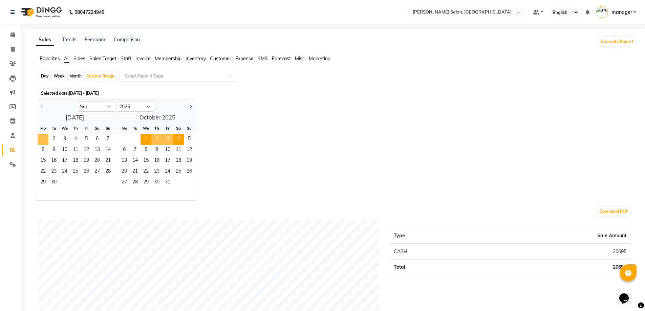  What do you see at coordinates (65, 172) in the screenshot?
I see `div: Wednesday, September 24, 2025` at bounding box center [65, 172].